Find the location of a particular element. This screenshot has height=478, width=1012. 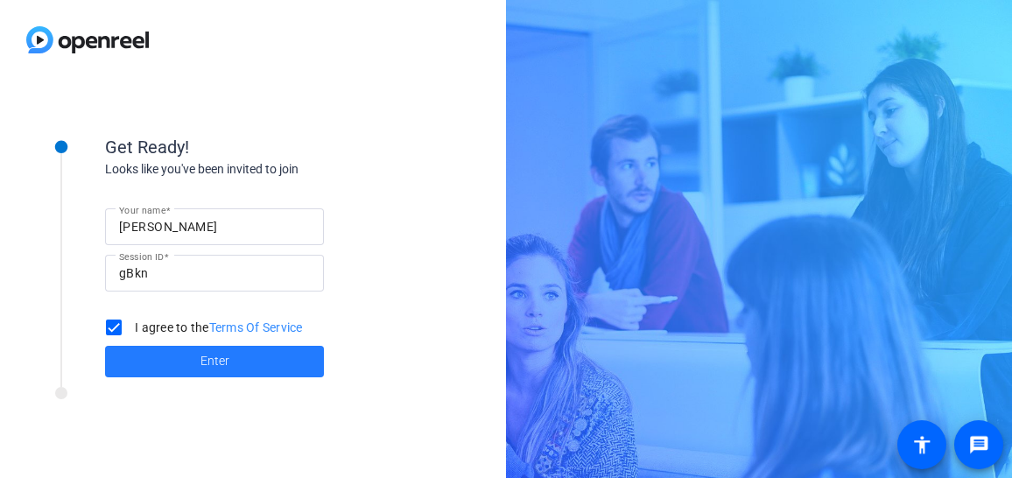

button: Enter is located at coordinates (214, 361).